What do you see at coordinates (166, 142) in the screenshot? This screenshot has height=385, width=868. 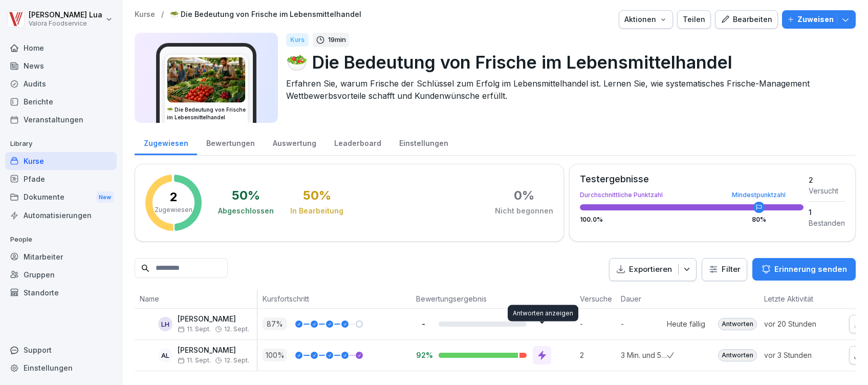 I see `div: Zugewiesen` at bounding box center [166, 142].